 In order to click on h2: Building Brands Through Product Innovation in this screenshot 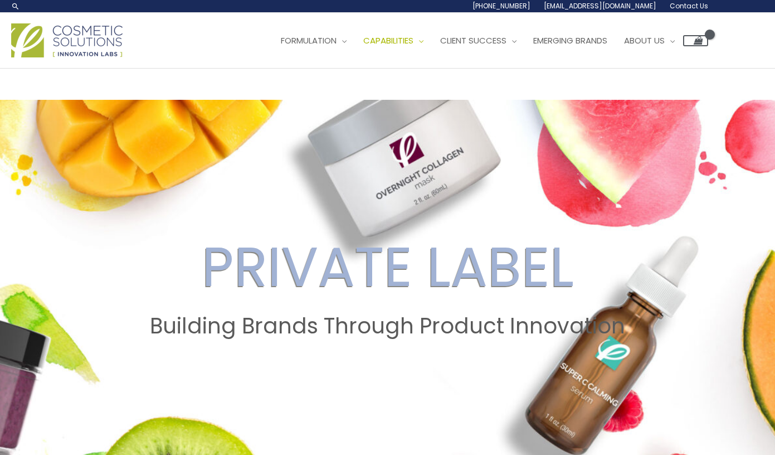, I will do `click(387, 326)`.